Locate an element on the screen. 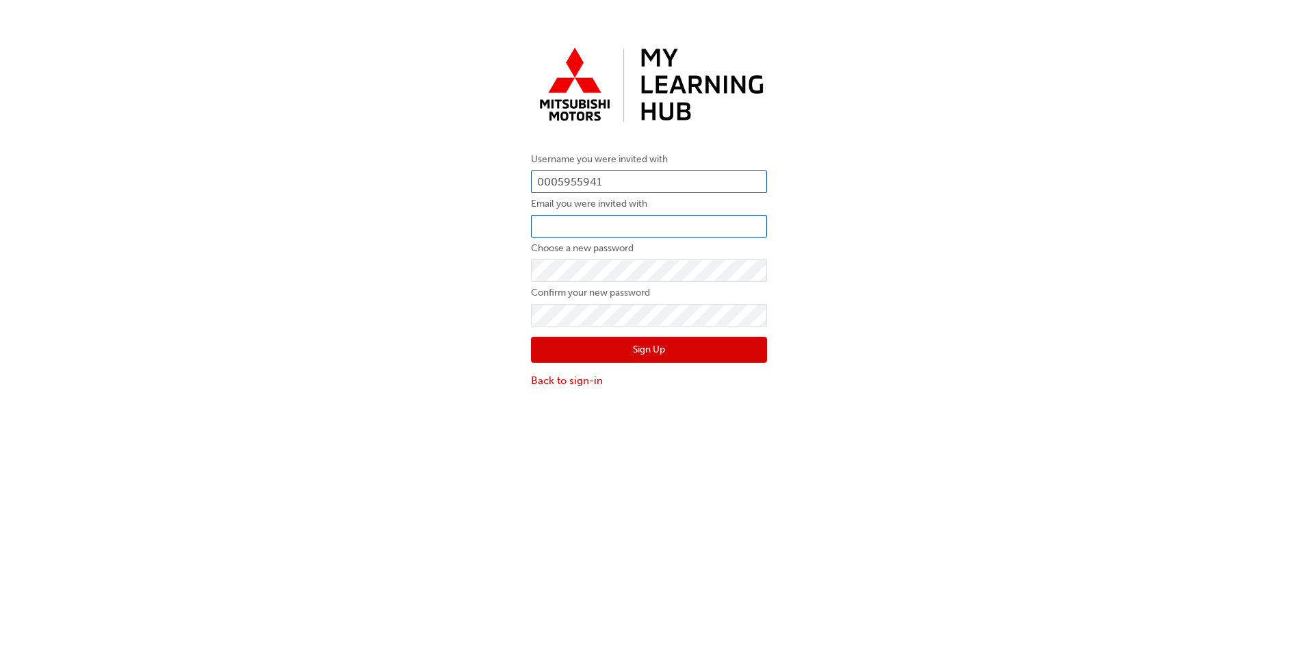  button: Sign Up is located at coordinates (649, 350).